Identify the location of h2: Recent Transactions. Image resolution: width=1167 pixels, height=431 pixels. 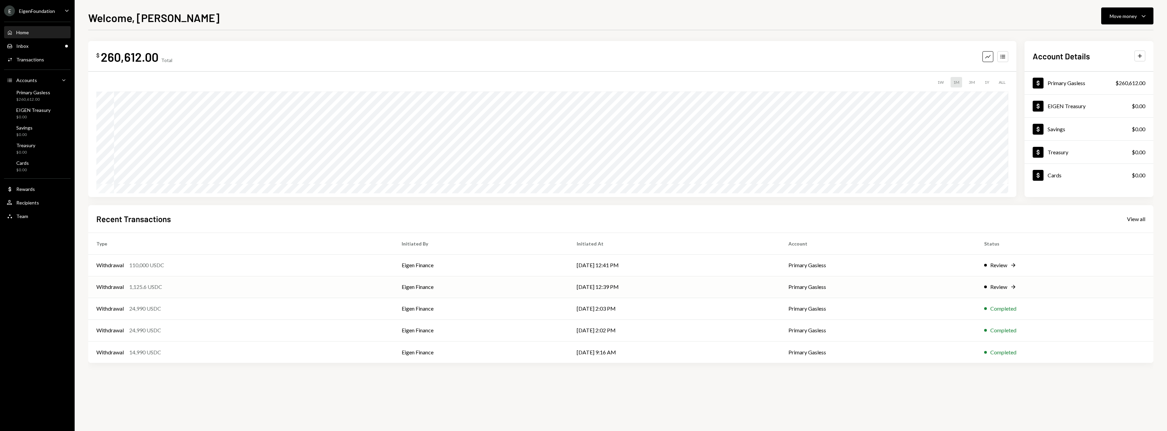
(134, 219).